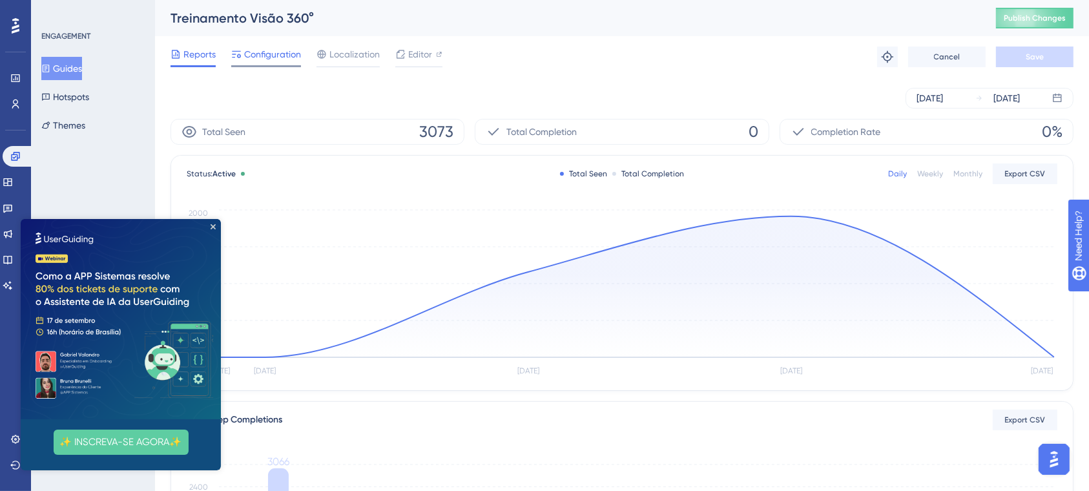 The height and width of the screenshot is (491, 1089). Describe the element at coordinates (753, 132) in the screenshot. I see `span: 0` at that location.